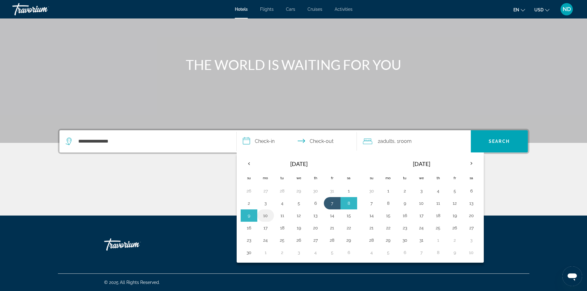 The width and height of the screenshot is (587, 291). Describe the element at coordinates (371, 240) in the screenshot. I see `button: Day 28` at that location.